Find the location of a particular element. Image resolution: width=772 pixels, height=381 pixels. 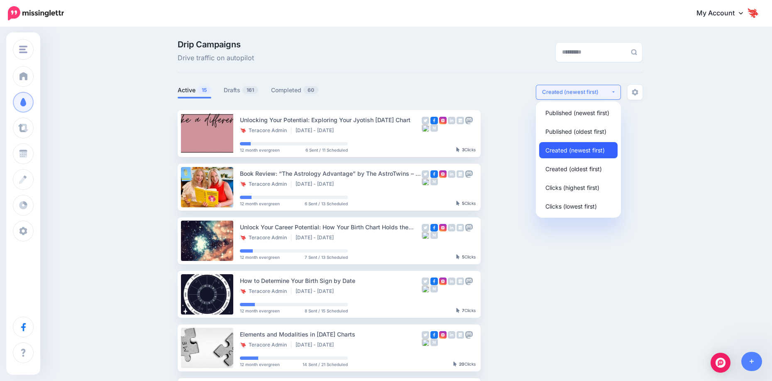

span: 14 Sent / 21 Scheduled is located at coordinates (325, 364).